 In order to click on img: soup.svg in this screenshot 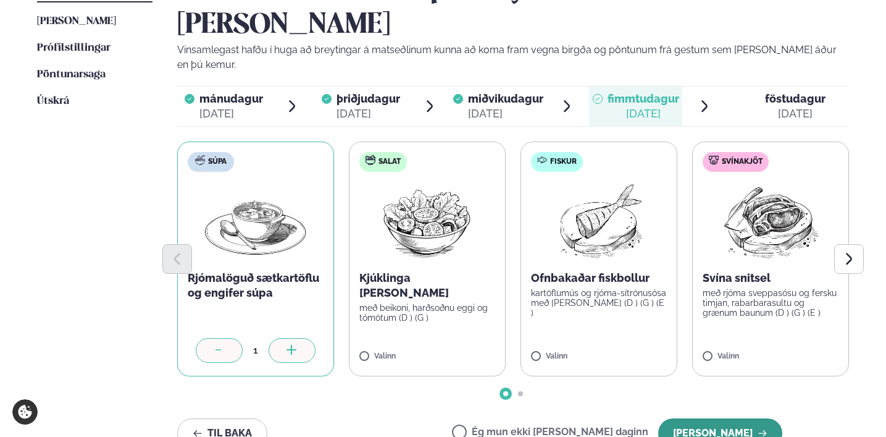, I will do `click(200, 160)`.